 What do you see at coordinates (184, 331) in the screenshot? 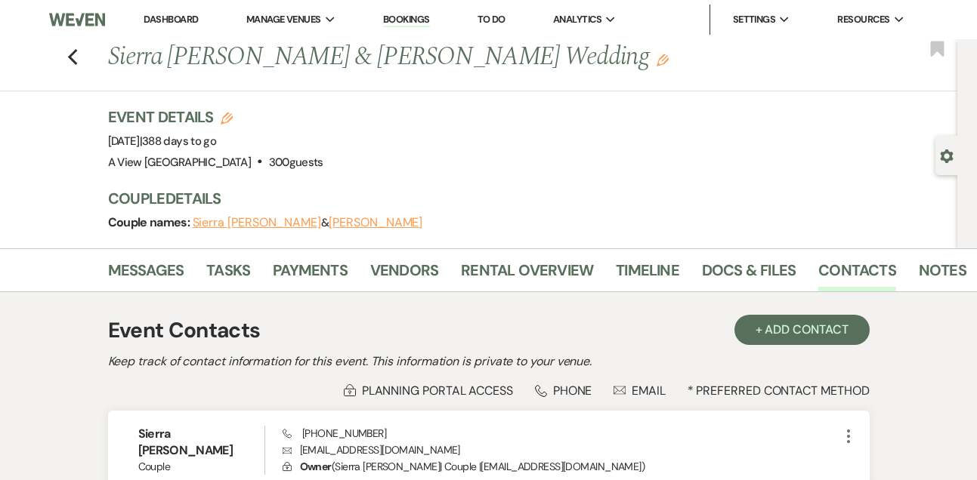
I see `h1: Event Contacts` at bounding box center [184, 331].